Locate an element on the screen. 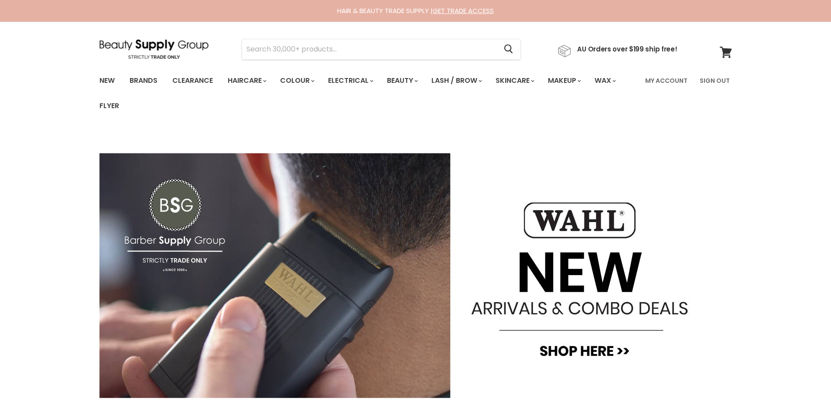 This screenshot has width=831, height=412. a: GET TRADE ACCESS is located at coordinates (463, 10).